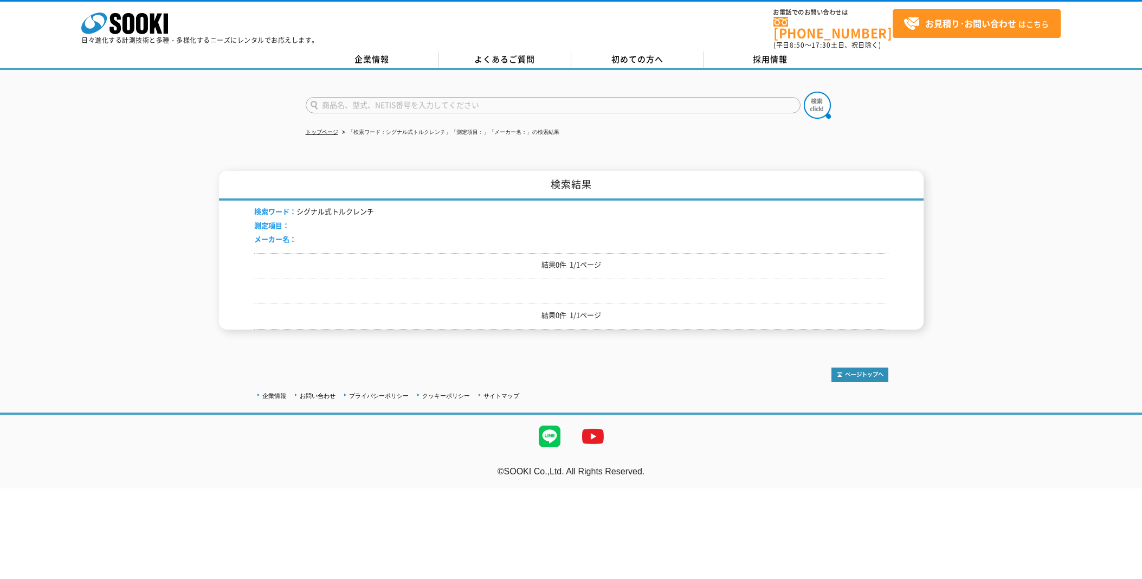  What do you see at coordinates (553, 105) in the screenshot?
I see `input: 商品名、型式、NETIS番号を入力してください` at bounding box center [553, 105].